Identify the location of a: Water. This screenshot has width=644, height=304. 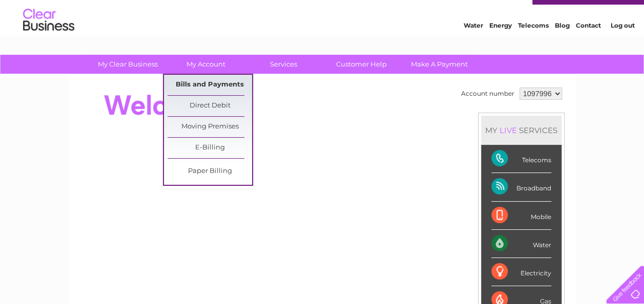
(473, 47).